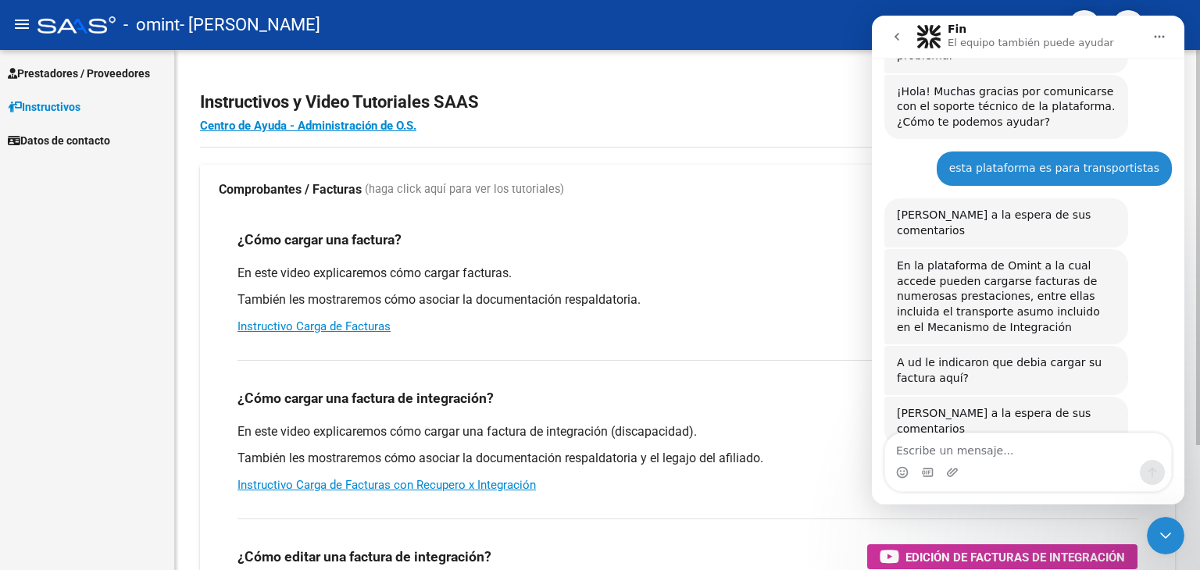 The image size is (1200, 570). I want to click on button: Selector de gif, so click(55, 457).